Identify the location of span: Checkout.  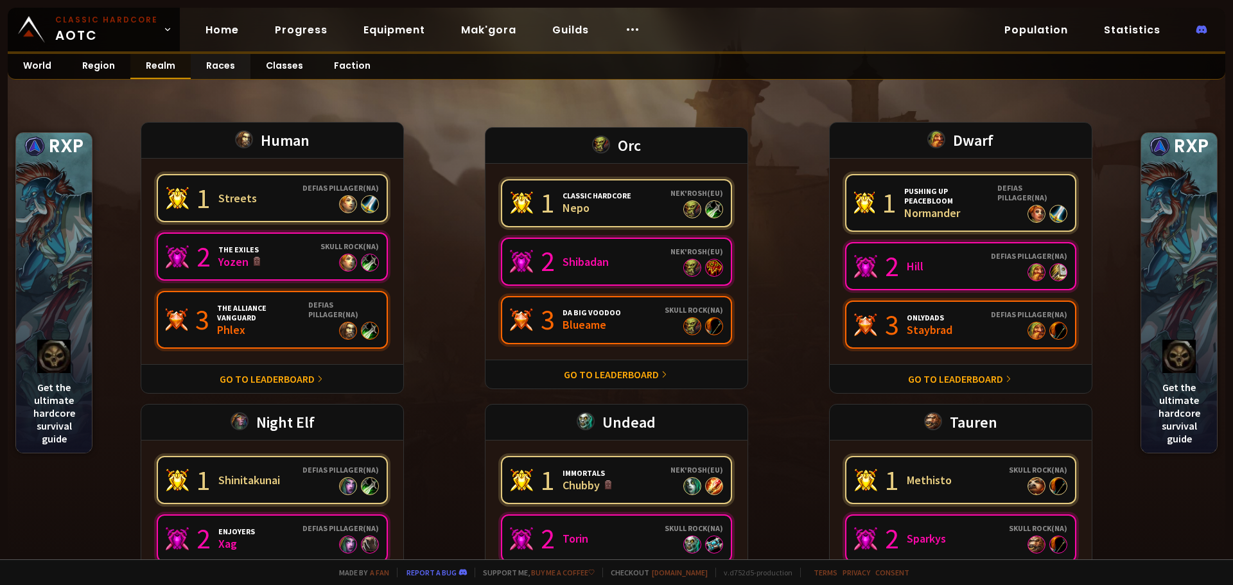
(655, 572).